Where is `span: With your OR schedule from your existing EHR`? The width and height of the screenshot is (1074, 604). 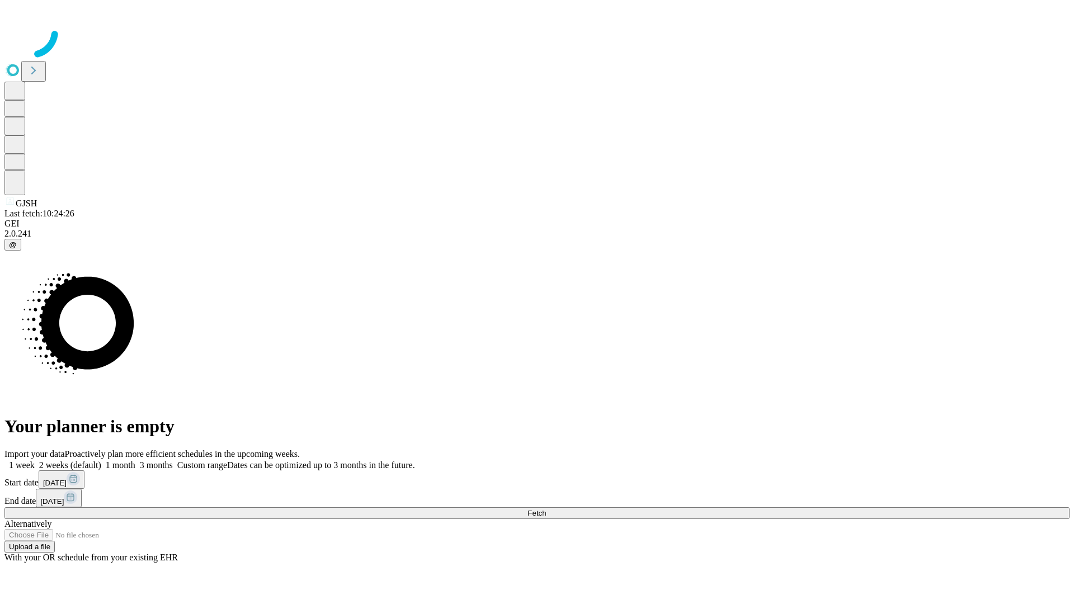
span: With your OR schedule from your existing EHR is located at coordinates (91, 557).